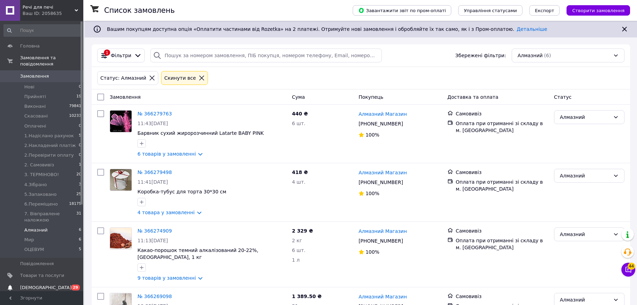 This screenshot has width=637, height=305. I want to click on button: Завантажити звіт по пром-оплаті, so click(402, 10).